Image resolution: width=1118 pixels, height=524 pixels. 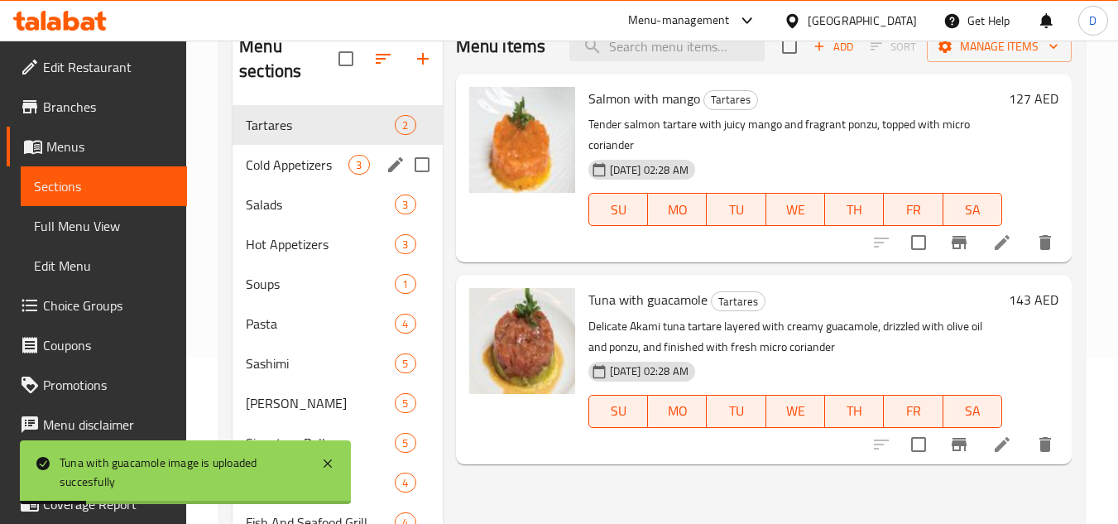 I want to click on span: Soups, so click(x=320, y=284).